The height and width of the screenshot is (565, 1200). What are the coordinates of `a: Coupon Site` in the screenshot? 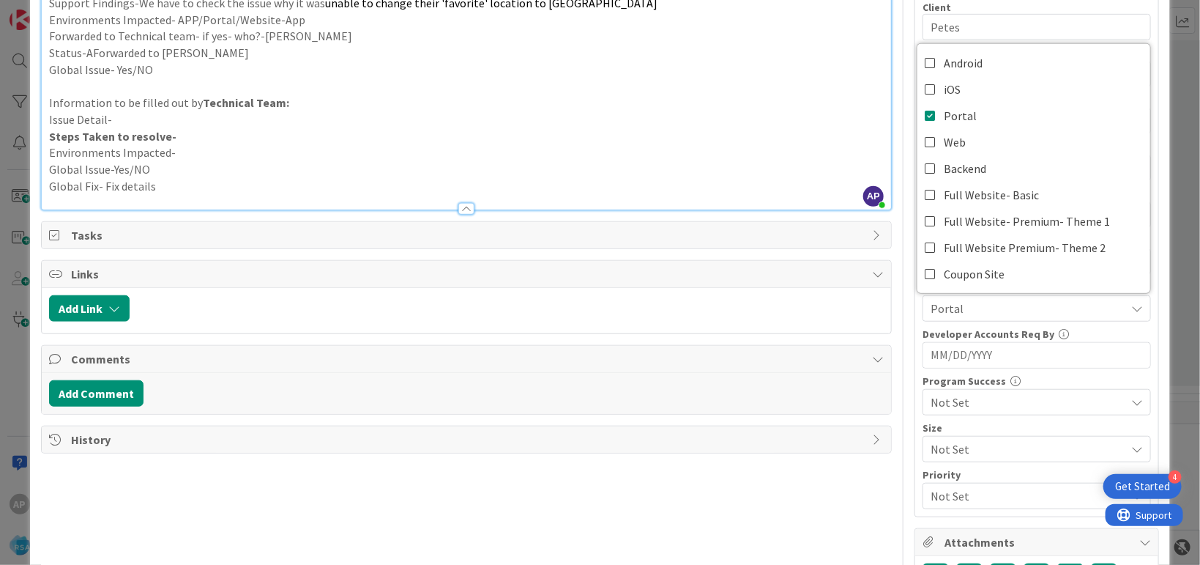 It's located at (1034, 274).